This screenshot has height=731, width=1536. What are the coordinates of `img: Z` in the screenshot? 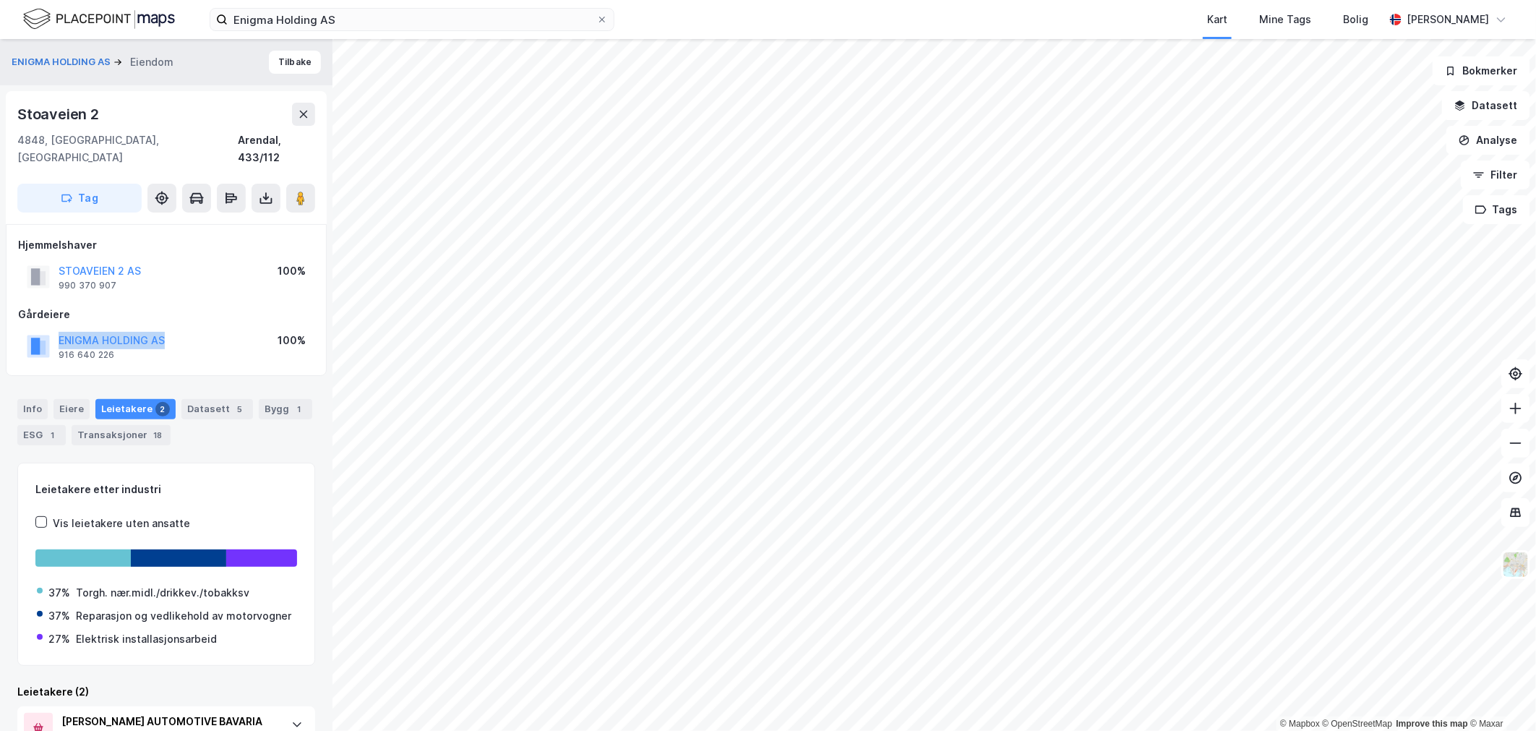 It's located at (1515, 564).